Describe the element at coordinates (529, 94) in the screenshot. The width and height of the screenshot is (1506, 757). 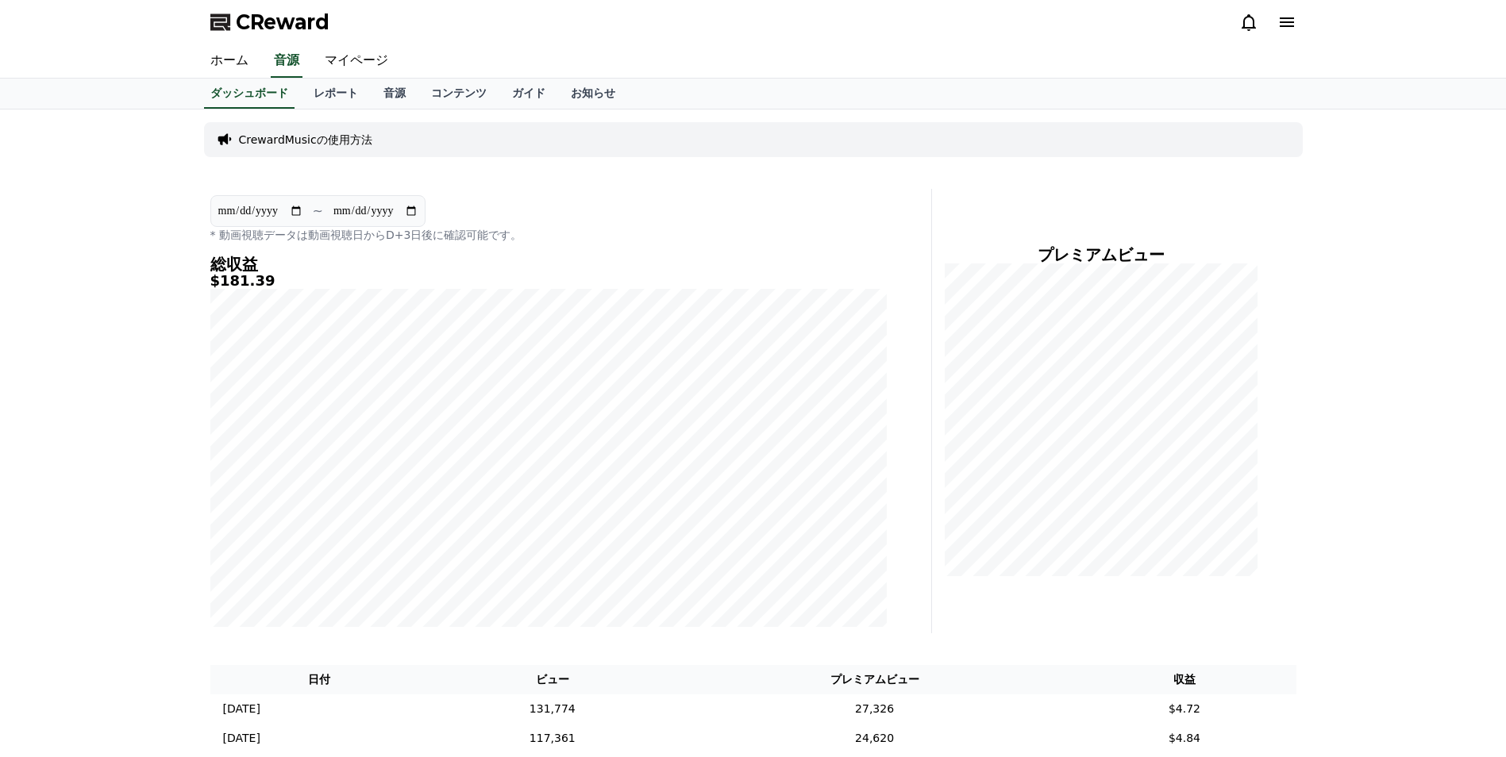
I see `a: ガイド` at that location.